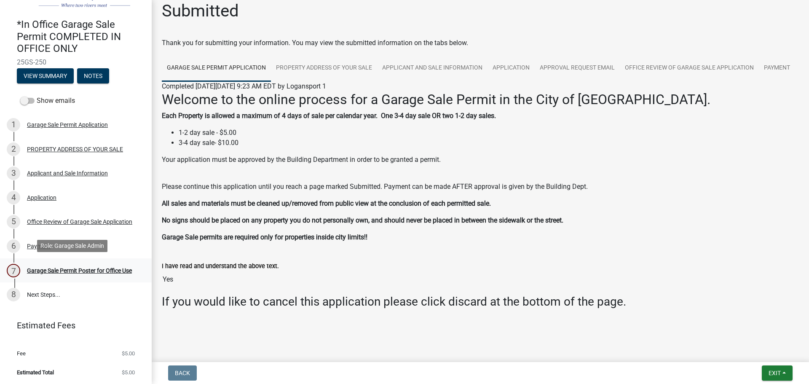 Image resolution: width=809 pixels, height=384 pixels. Describe the element at coordinates (13, 173) in the screenshot. I see `div: 3` at that location.